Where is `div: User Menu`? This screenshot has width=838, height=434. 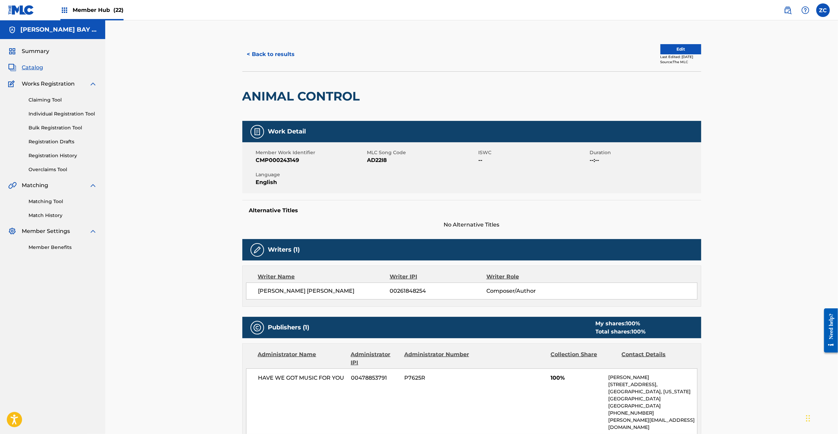
div: User Menu is located at coordinates (823, 10).